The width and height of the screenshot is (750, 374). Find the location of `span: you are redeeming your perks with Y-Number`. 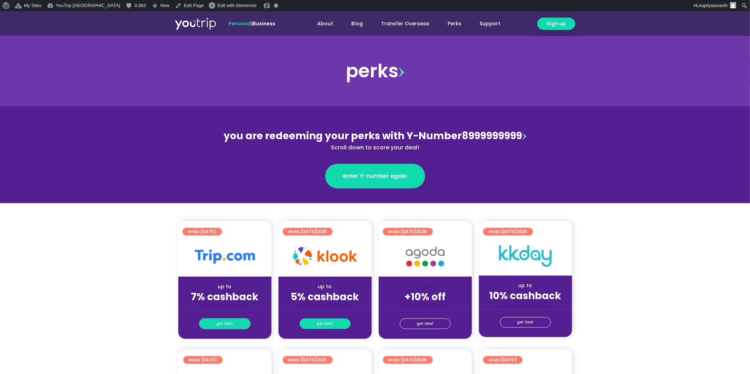

span: you are redeeming your perks with Y-Number is located at coordinates (343, 136).